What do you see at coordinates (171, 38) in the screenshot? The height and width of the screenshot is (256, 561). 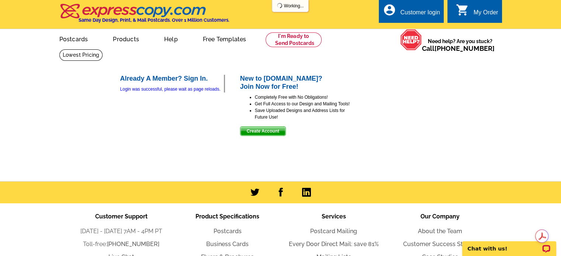 I see `a: Help` at bounding box center [171, 38].